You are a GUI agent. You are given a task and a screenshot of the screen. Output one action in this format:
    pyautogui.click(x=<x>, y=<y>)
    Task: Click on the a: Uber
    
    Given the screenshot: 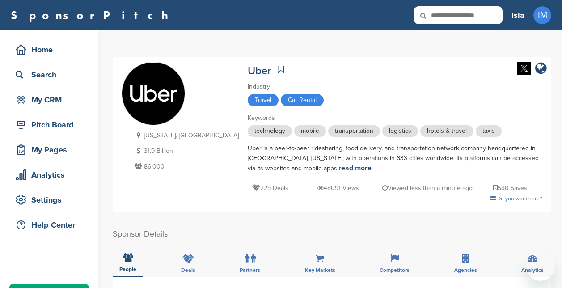 What is the action you would take?
    pyautogui.click(x=259, y=71)
    